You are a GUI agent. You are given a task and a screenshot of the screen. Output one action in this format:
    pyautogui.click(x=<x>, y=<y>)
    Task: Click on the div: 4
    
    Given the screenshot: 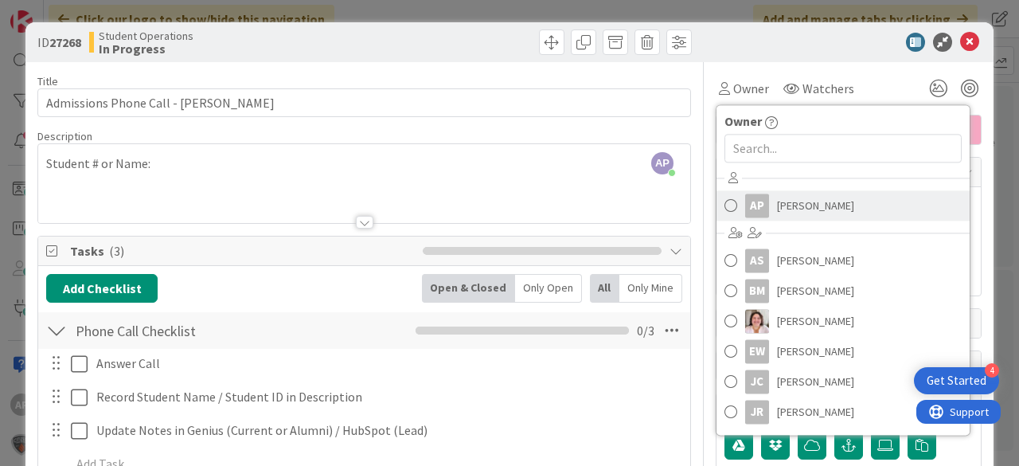 What is the action you would take?
    pyautogui.click(x=992, y=370)
    